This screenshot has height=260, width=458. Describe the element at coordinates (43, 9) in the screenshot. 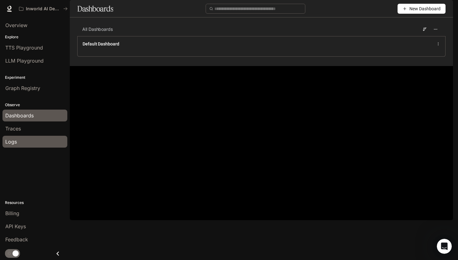

I see `p: Inworld AI Demos` at that location.